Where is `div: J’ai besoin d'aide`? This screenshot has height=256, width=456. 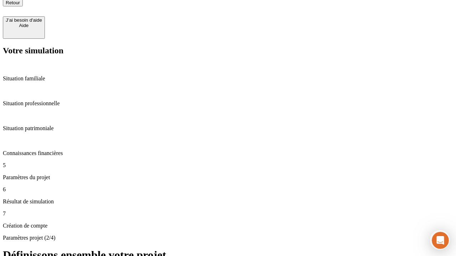 div: J’ai besoin d'aide is located at coordinates (24, 20).